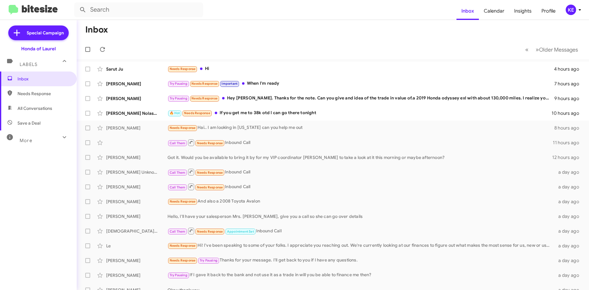 Image resolution: width=589 pixels, height=290 pixels. I want to click on div: And also a 2008 Toyota Avalon, so click(361, 201).